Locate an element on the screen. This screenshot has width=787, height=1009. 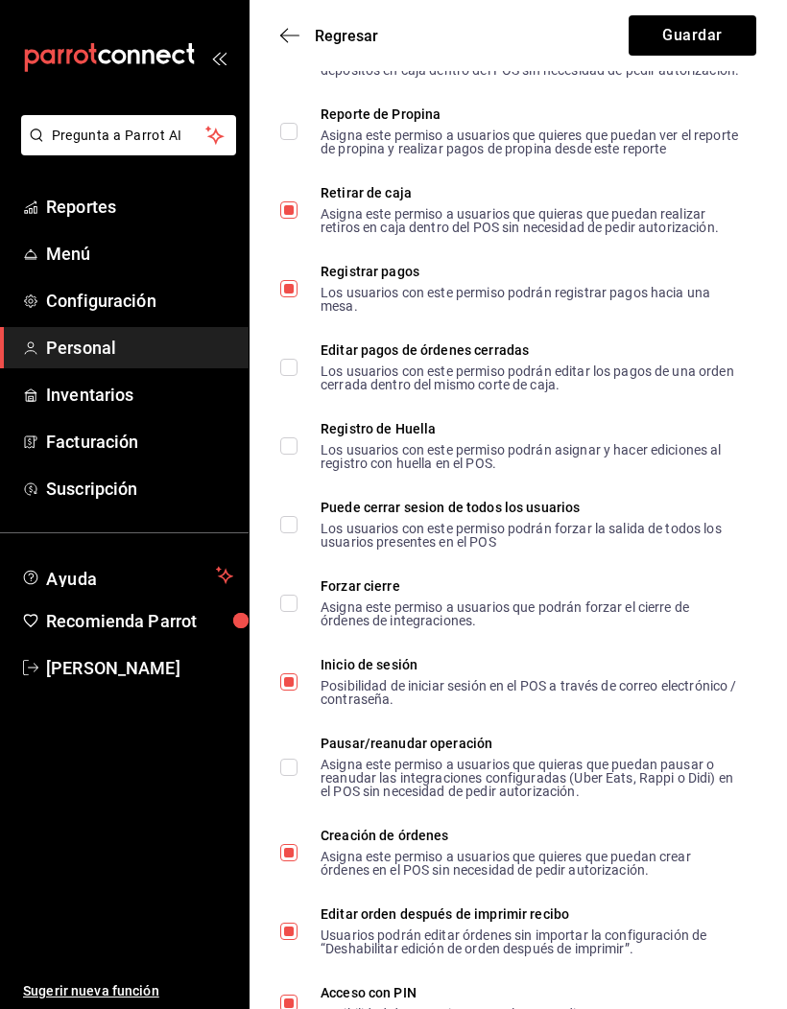
span: Pregunta a Parrot AI is located at coordinates (129, 135).